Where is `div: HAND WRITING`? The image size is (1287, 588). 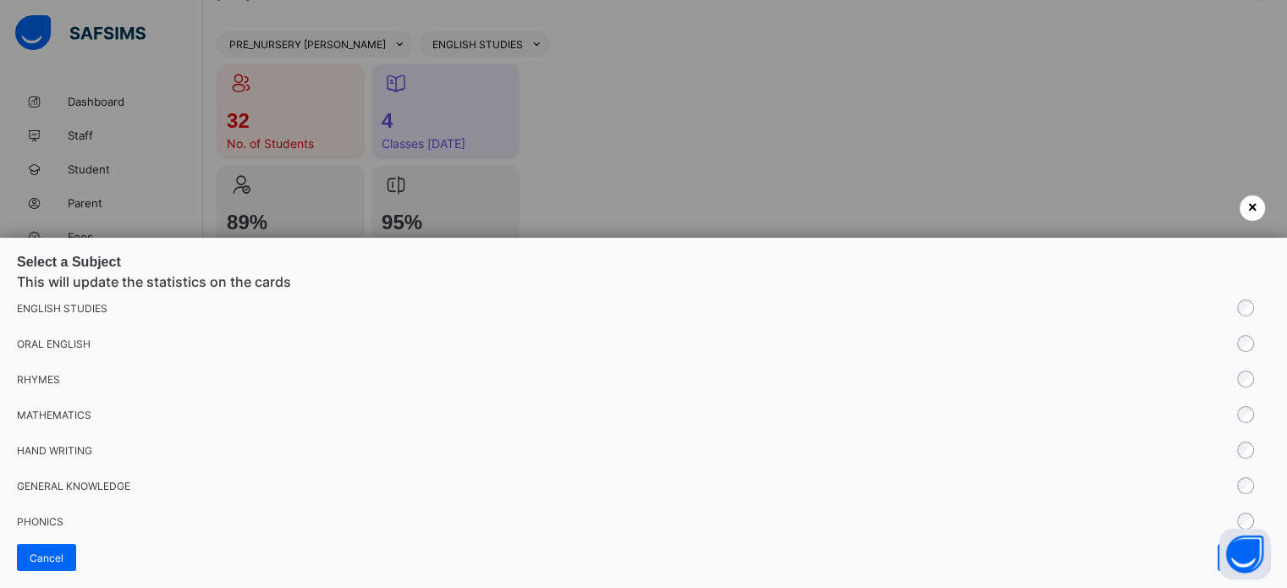 div: HAND WRITING is located at coordinates (54, 450).